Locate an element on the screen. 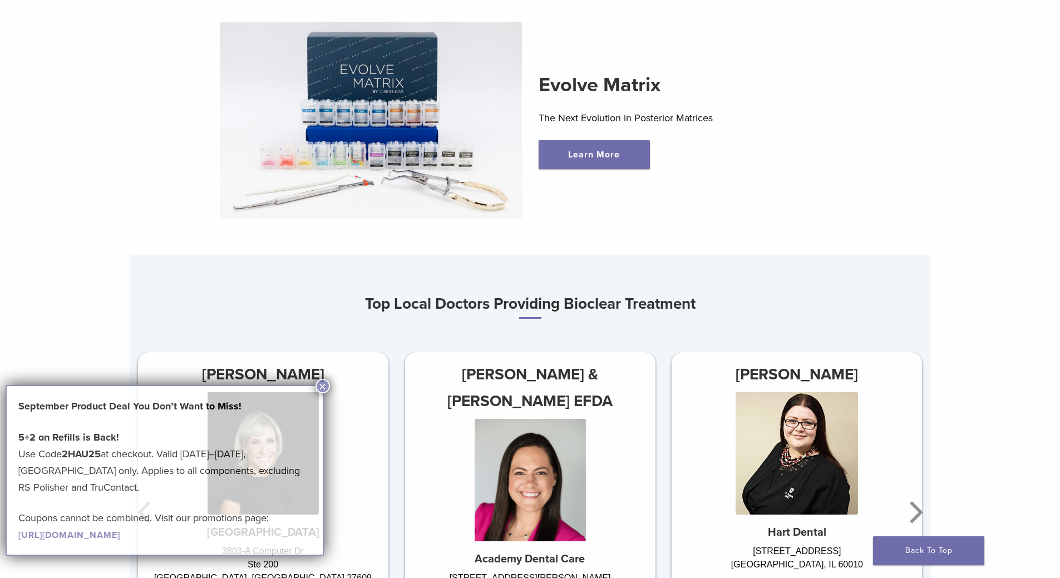  strong: Academy Dental Care is located at coordinates (530, 559).